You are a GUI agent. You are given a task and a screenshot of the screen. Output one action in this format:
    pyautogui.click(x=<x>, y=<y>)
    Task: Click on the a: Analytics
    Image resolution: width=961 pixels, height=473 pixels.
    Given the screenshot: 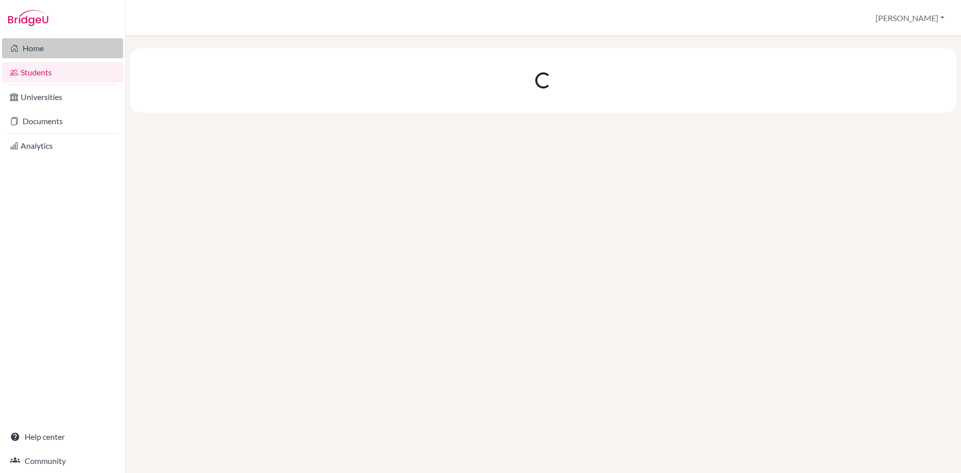 What is the action you would take?
    pyautogui.click(x=62, y=146)
    